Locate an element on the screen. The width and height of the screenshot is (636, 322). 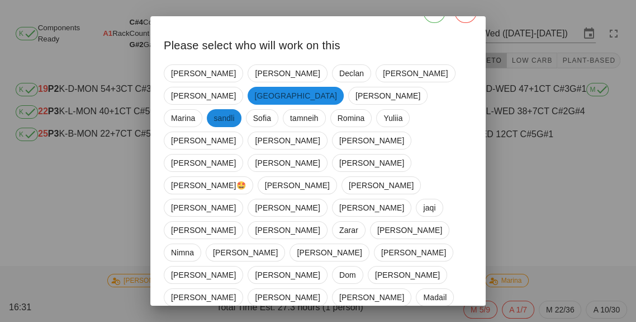
span: Dom is located at coordinates (348, 275).